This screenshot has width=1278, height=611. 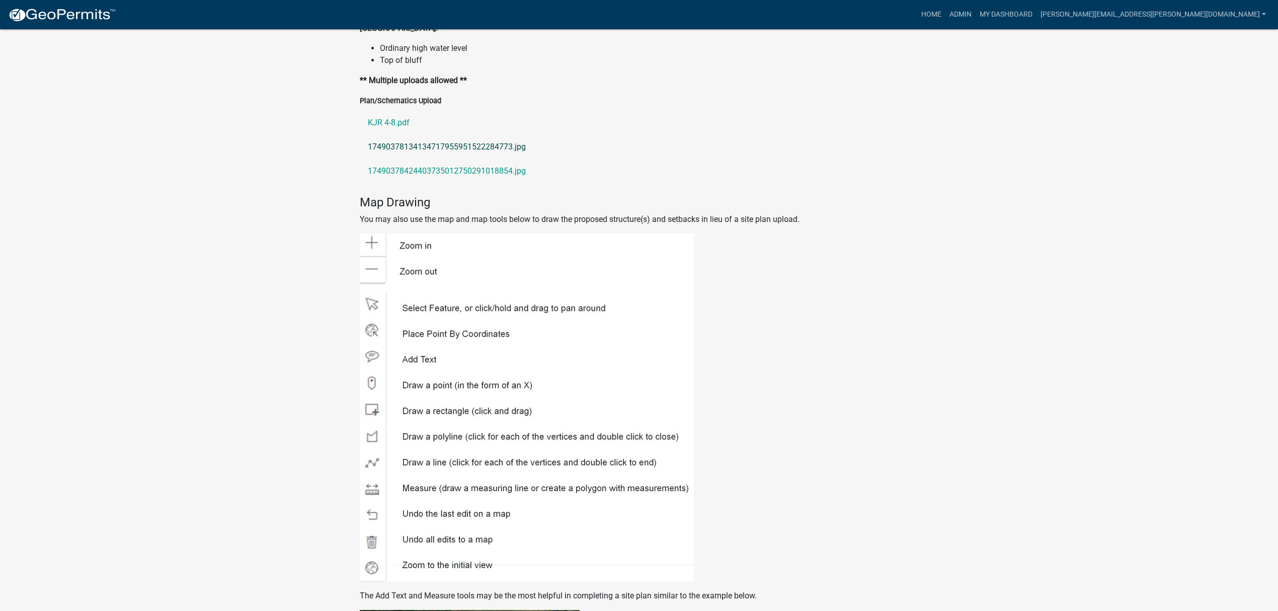 What do you see at coordinates (639, 219) in the screenshot?
I see `p: You may also use the map and map tools below to draw the proposed structure(s) and setbacks in li...` at bounding box center [639, 219].